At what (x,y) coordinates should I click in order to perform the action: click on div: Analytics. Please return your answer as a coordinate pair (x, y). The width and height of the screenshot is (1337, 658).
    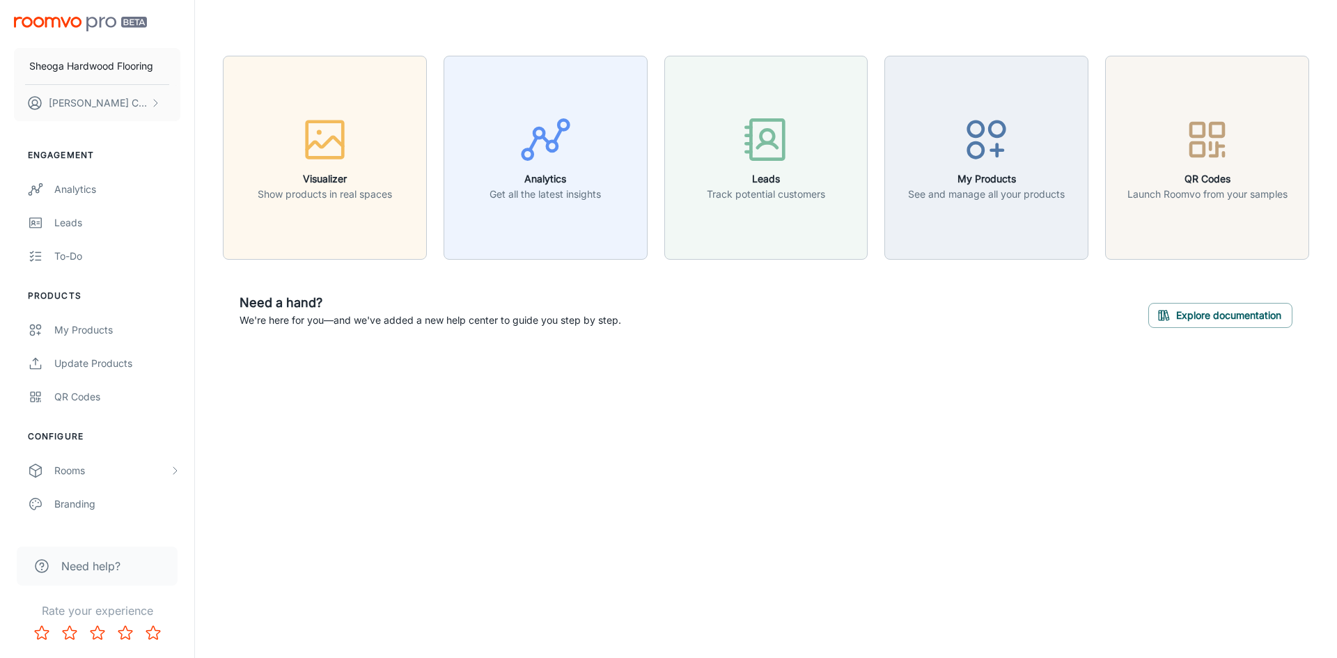
    Looking at the image, I should click on (117, 189).